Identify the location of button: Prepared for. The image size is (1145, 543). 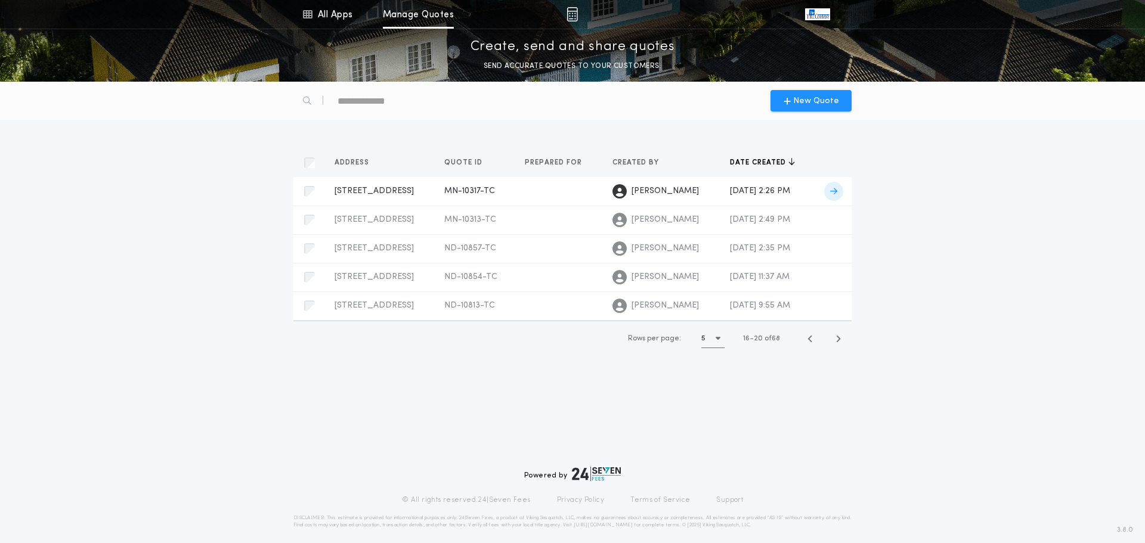
(555, 163).